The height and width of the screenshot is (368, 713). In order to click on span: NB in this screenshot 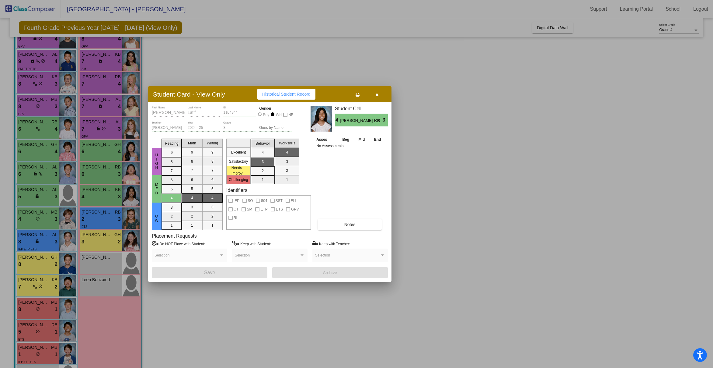, I will do `click(291, 115)`.